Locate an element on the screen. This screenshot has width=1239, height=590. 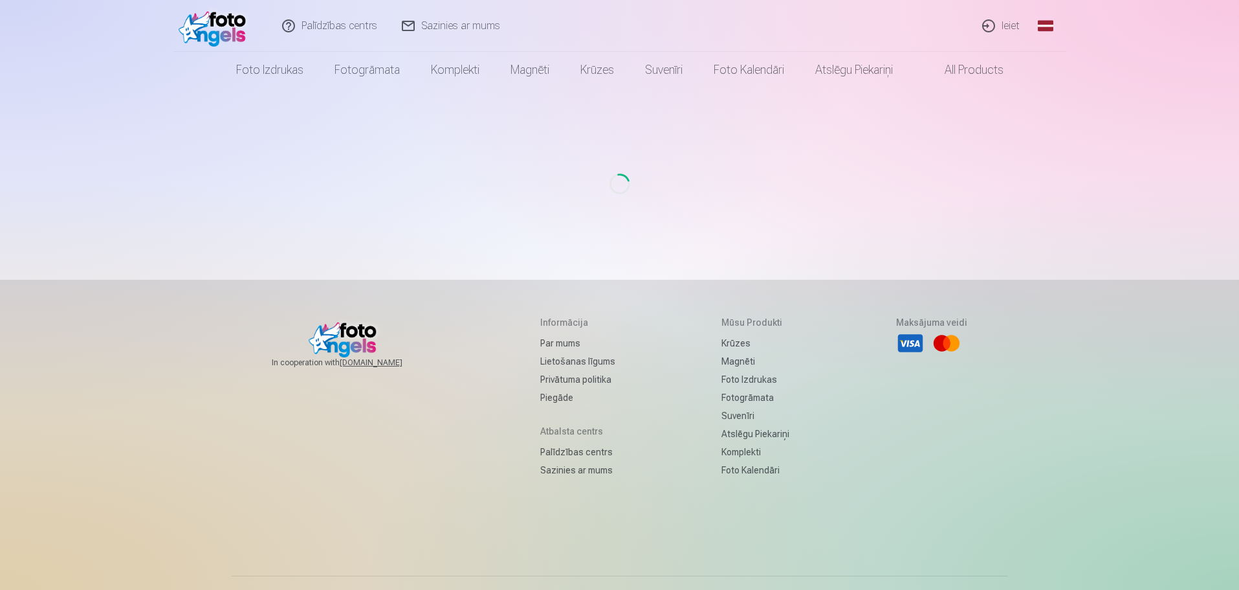
a: Sazinies ar mums is located at coordinates (578, 470).